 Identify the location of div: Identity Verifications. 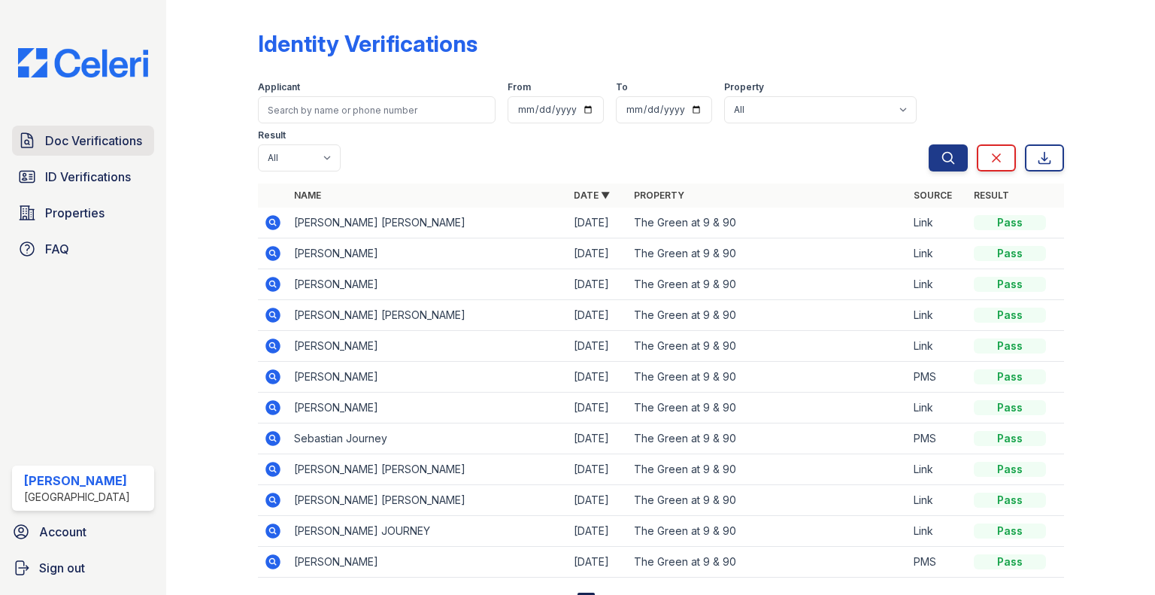
(368, 44).